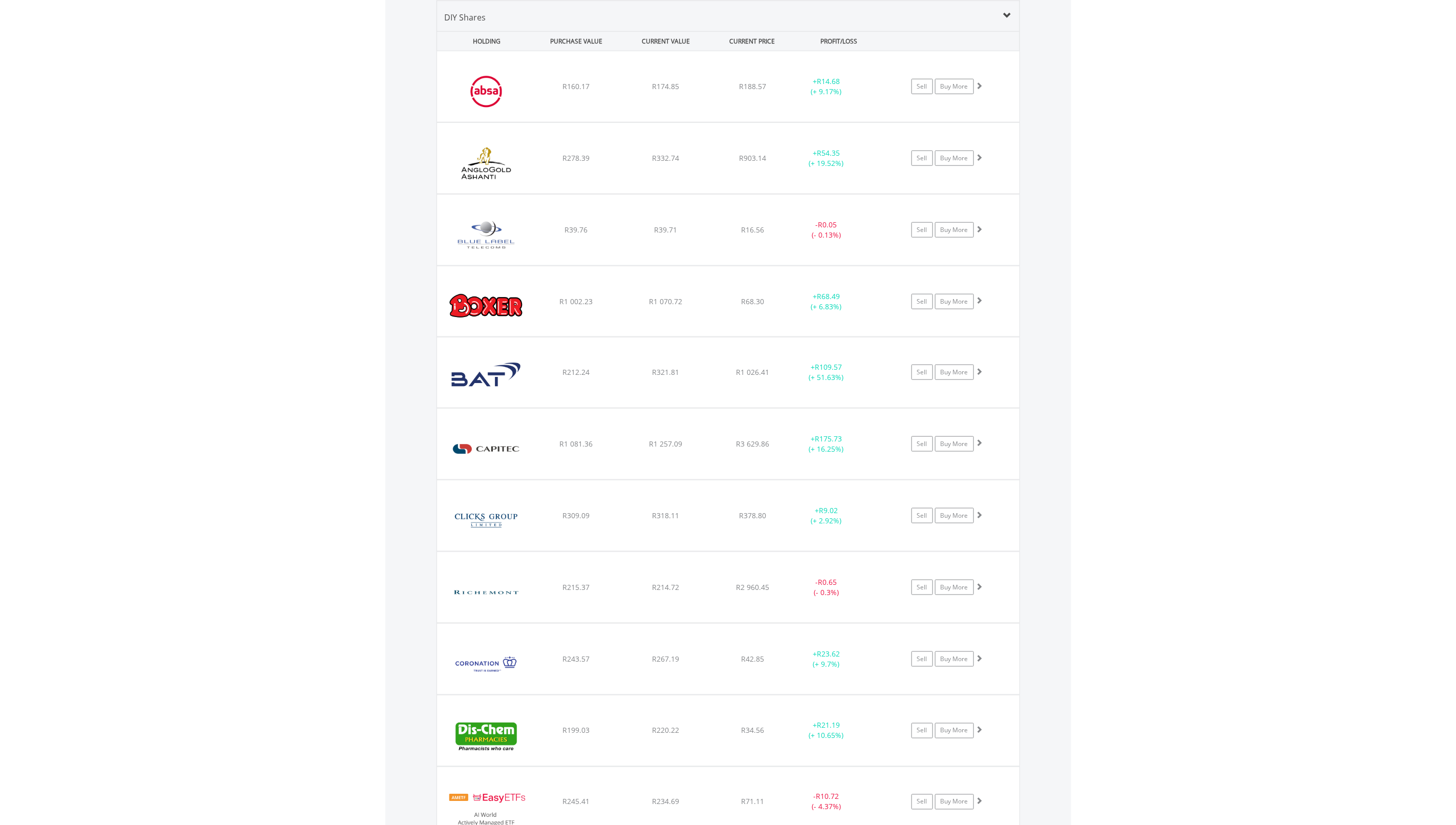 This screenshot has width=1456, height=825. I want to click on span: R903.14, so click(752, 158).